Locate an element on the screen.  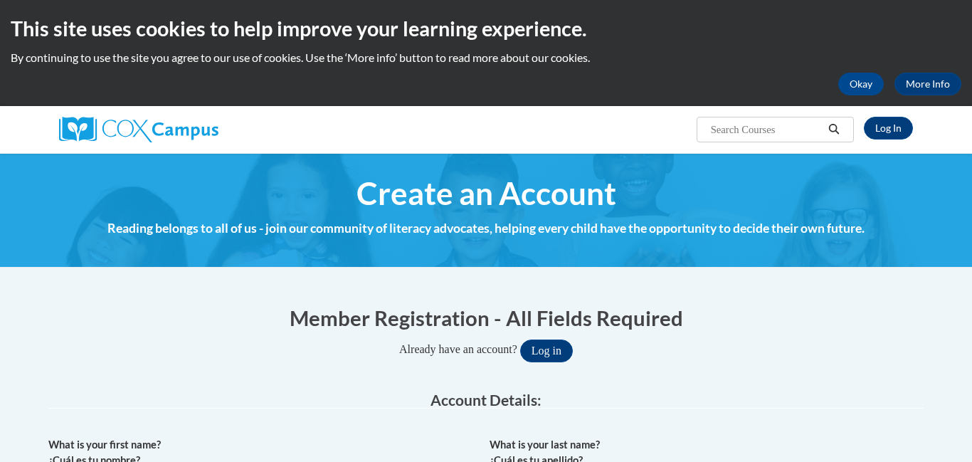
span: Create an Account is located at coordinates (486, 193).